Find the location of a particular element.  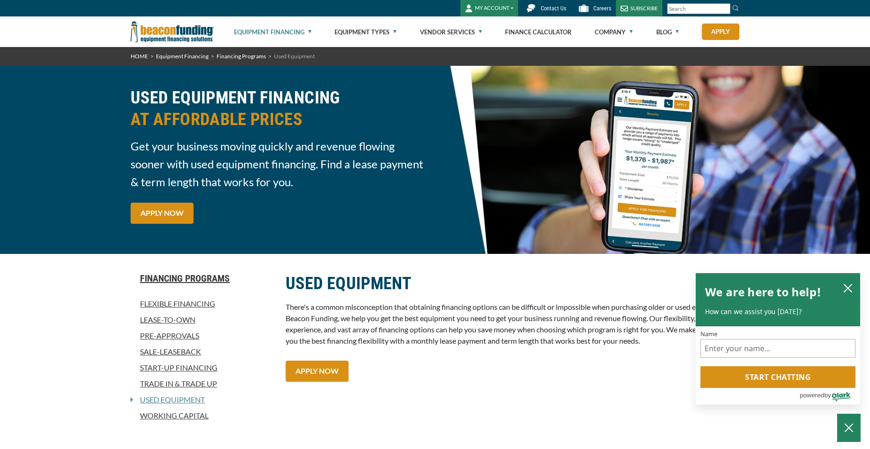

a: Working Capital is located at coordinates (203, 415).